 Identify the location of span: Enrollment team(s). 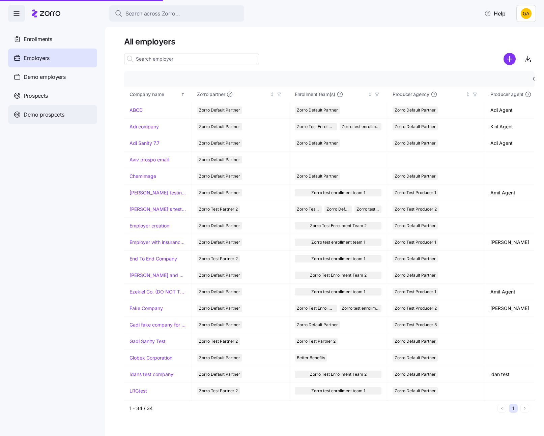
(315, 94).